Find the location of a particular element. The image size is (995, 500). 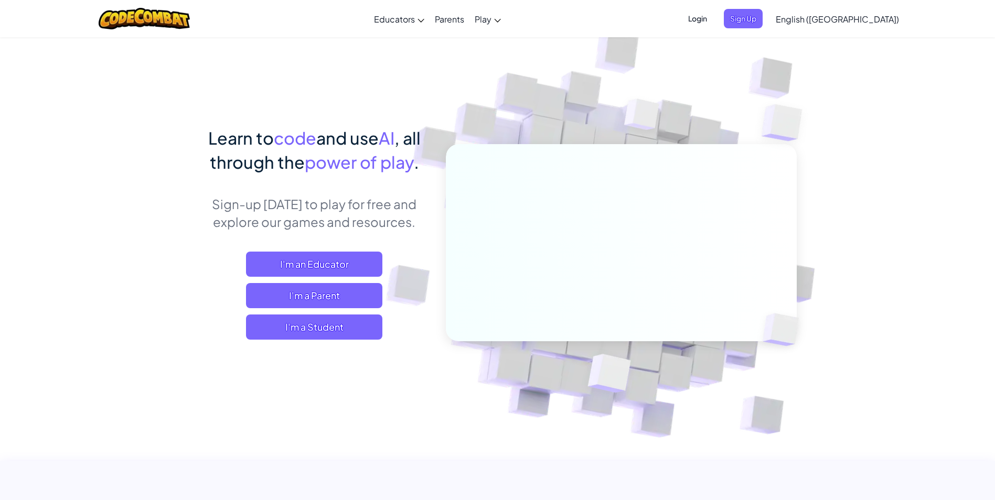

span: and use is located at coordinates (347, 138).